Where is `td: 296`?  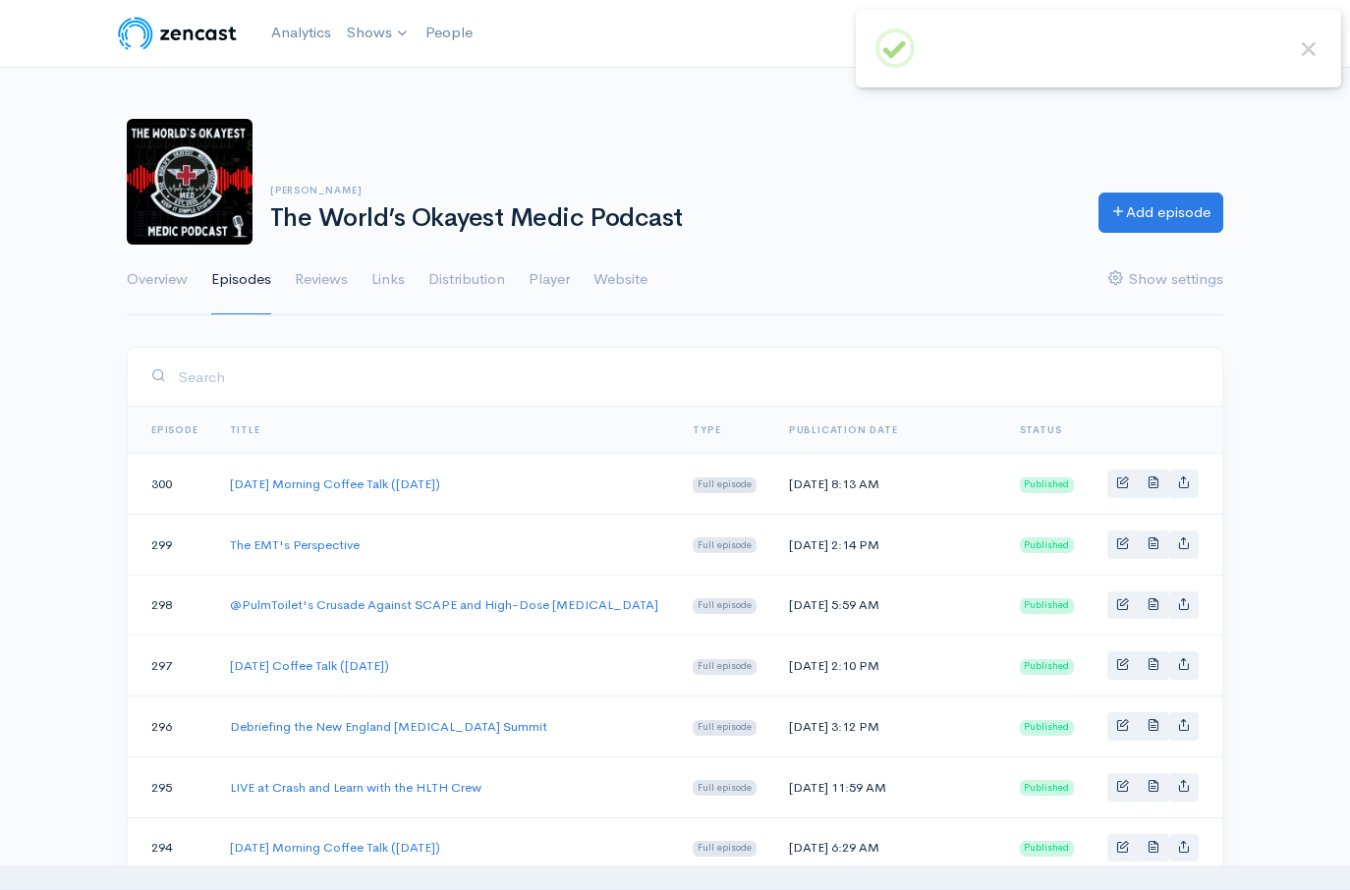 td: 296 is located at coordinates (171, 727).